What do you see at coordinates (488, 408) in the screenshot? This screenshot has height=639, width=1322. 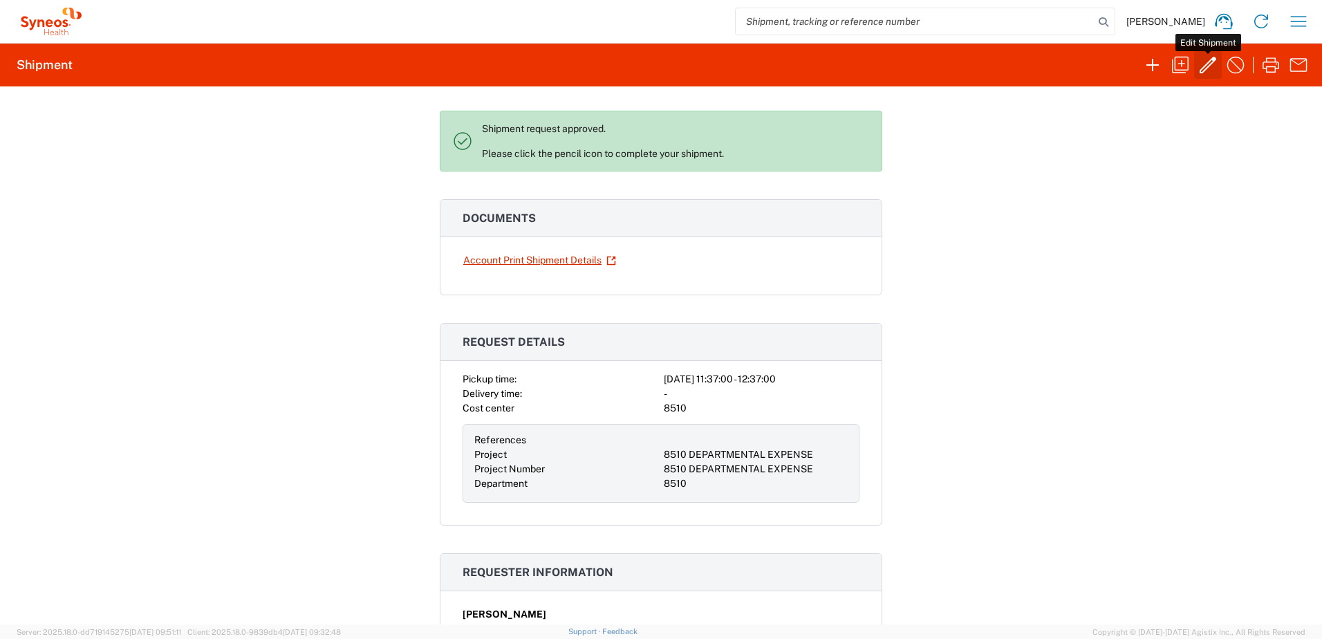 I see `span: Cost center` at bounding box center [488, 408].